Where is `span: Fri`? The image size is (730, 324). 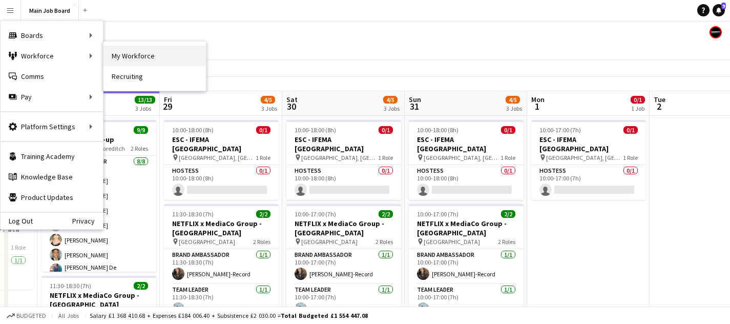 span: Fri is located at coordinates (168, 99).